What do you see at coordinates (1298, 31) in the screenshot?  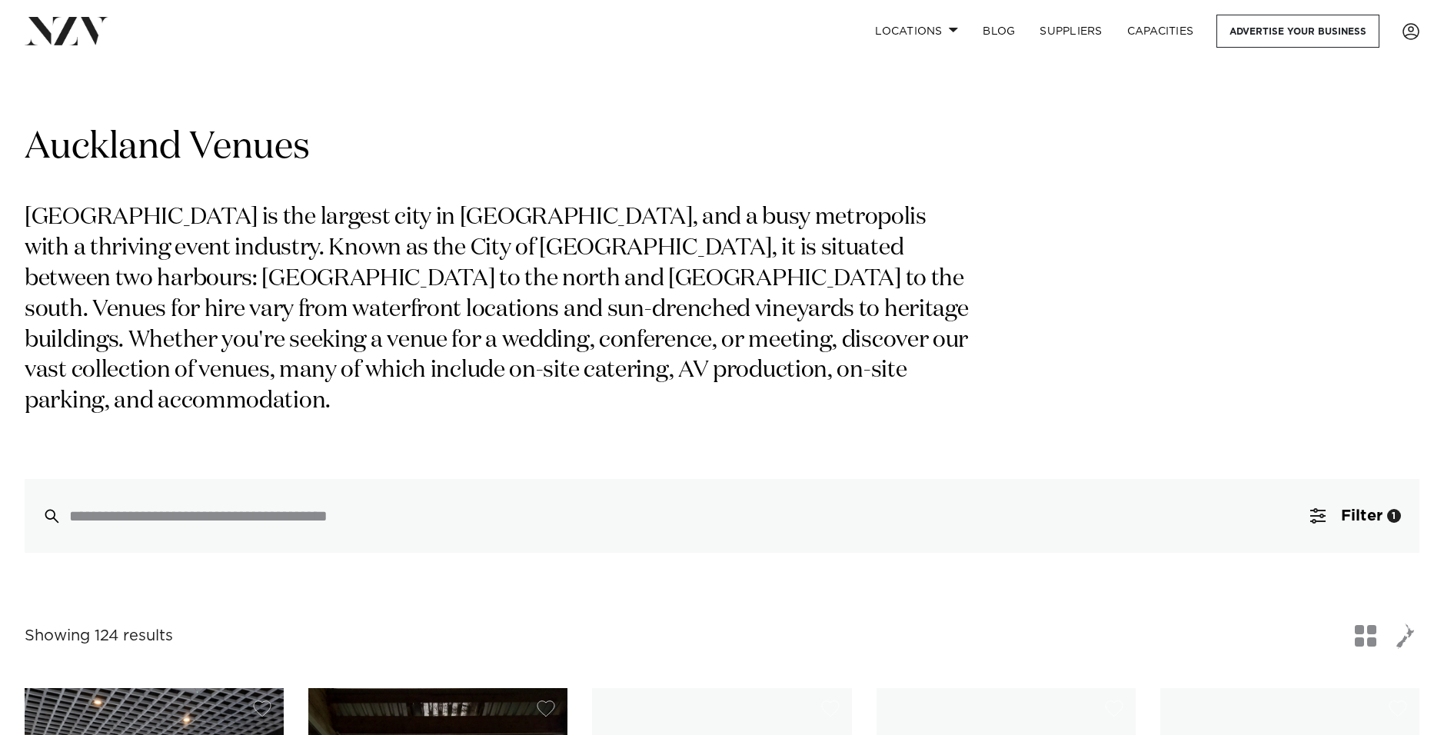 I see `a: Advertise your business` at bounding box center [1298, 31].